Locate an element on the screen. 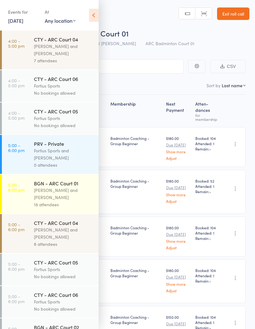 The height and width of the screenshot is (329, 255). div: BGN - ARC Court 01 is located at coordinates (63, 183).